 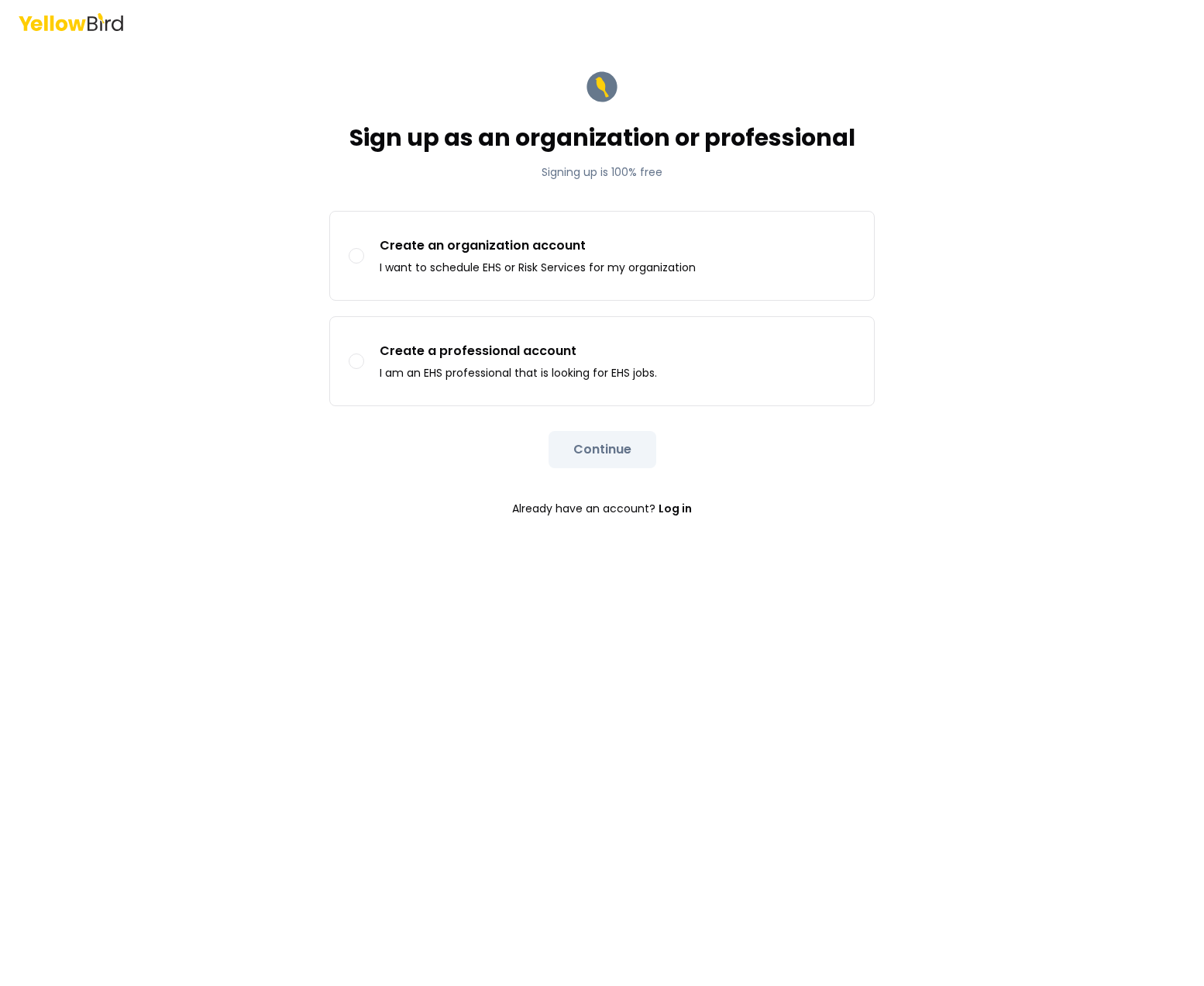 What do you see at coordinates (518, 351) in the screenshot?
I see `p: Create a professional account` at bounding box center [518, 351].